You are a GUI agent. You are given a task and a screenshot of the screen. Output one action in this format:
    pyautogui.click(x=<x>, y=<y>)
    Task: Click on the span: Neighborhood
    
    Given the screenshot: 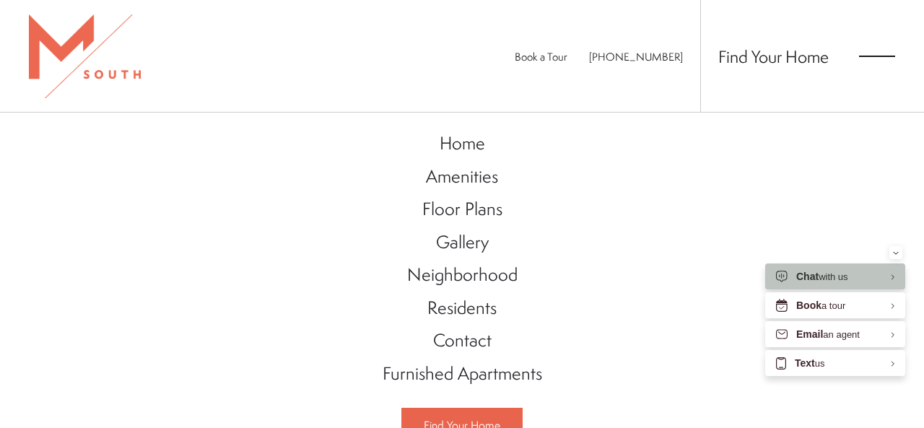 What is the action you would take?
    pyautogui.click(x=462, y=274)
    